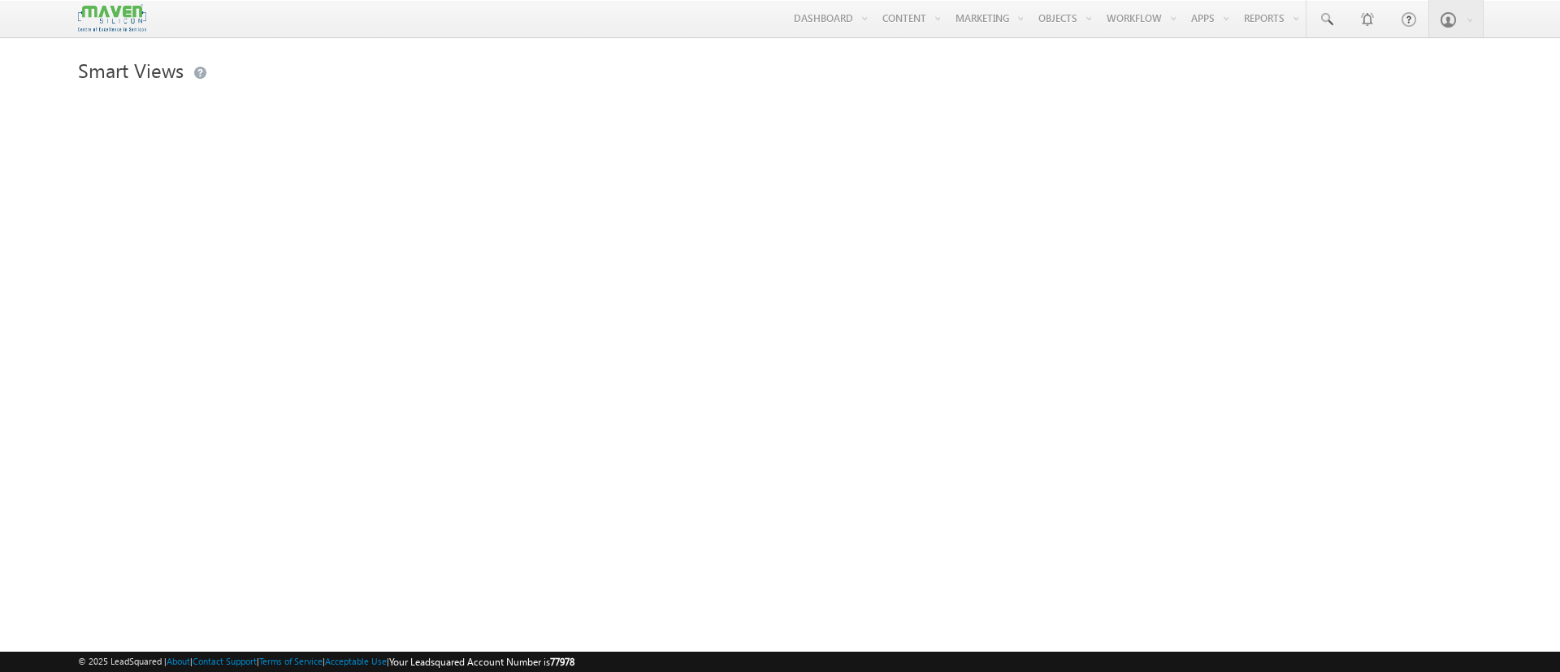 The height and width of the screenshot is (672, 1560). What do you see at coordinates (178, 661) in the screenshot?
I see `a: About` at bounding box center [178, 661].